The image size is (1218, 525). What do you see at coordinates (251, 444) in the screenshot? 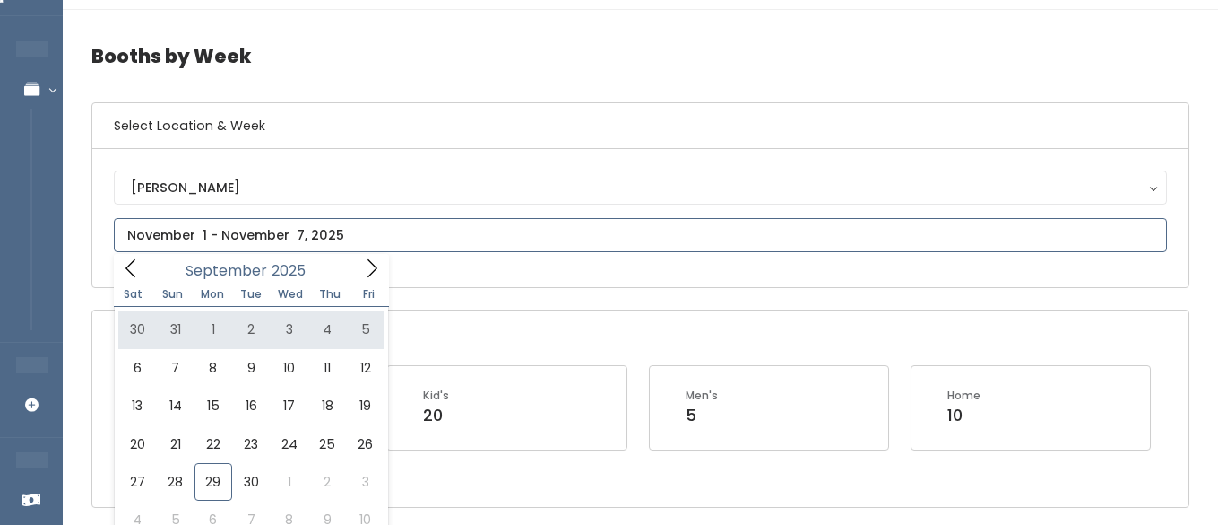
I see `span: September 23, 2025` at bounding box center [251, 444].